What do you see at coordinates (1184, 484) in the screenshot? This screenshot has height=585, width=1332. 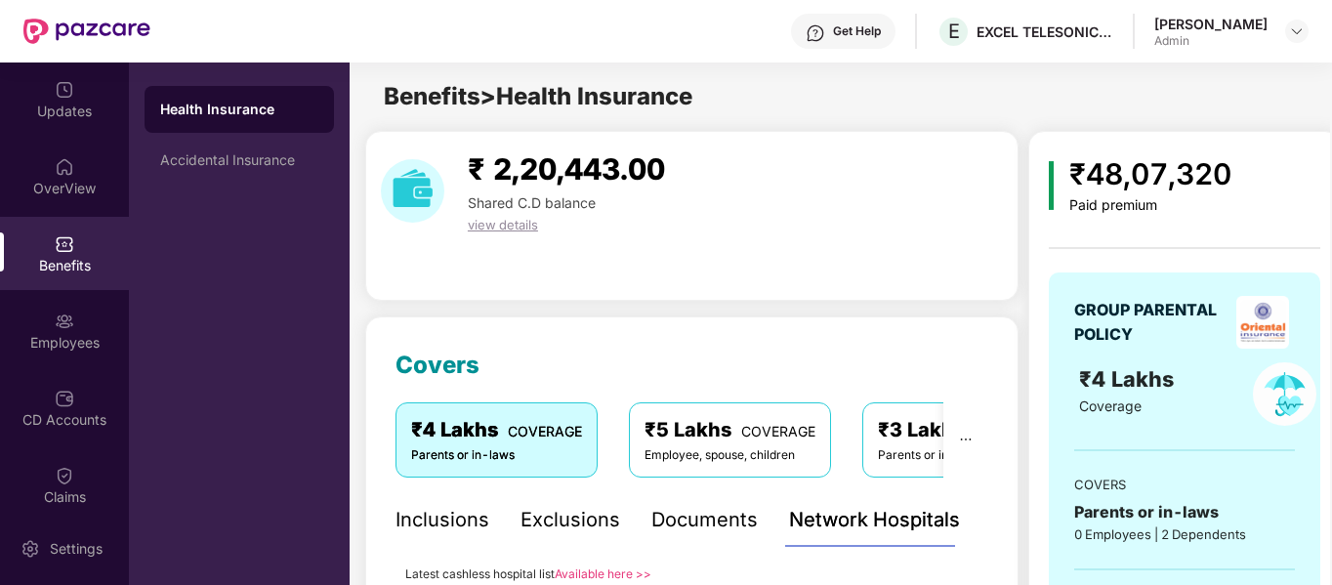 I see `div: COVERS` at bounding box center [1184, 484].